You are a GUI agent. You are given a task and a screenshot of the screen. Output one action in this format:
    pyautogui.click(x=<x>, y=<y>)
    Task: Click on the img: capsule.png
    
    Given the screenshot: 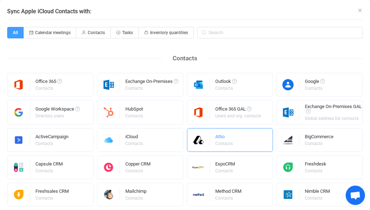 What is the action you would take?
    pyautogui.click(x=19, y=167)
    